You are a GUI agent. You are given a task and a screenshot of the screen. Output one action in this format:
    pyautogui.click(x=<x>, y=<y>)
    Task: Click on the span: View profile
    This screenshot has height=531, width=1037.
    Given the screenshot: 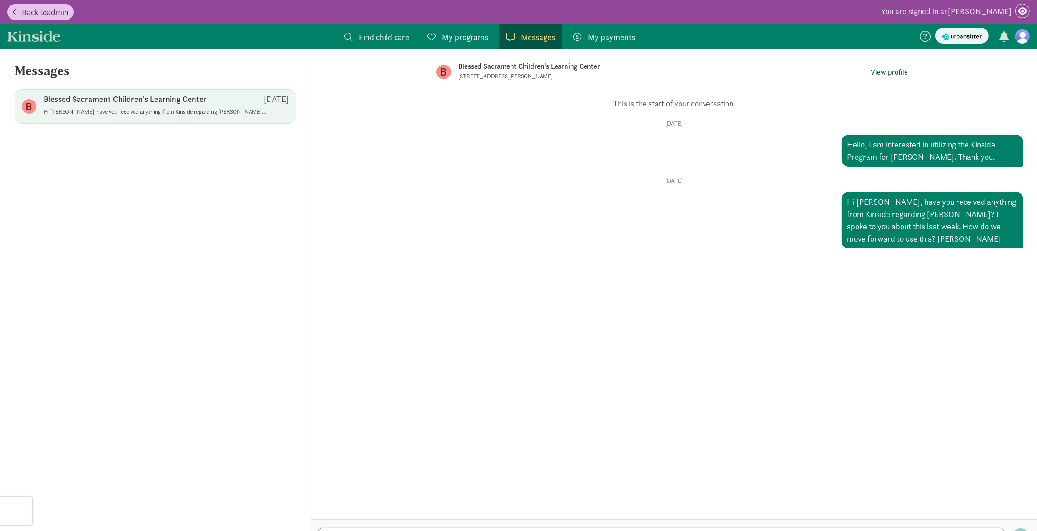 What is the action you would take?
    pyautogui.click(x=890, y=72)
    